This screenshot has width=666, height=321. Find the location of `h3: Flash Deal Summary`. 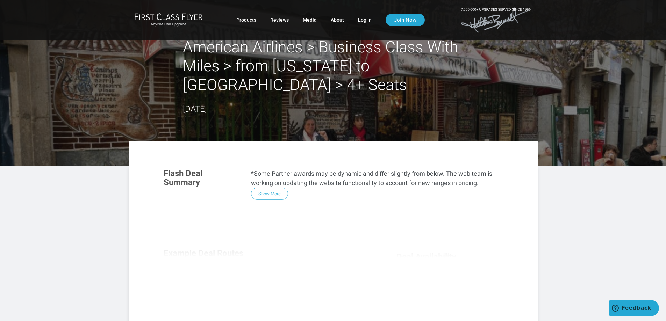

h3: Flash Deal Summary is located at coordinates (202, 178).